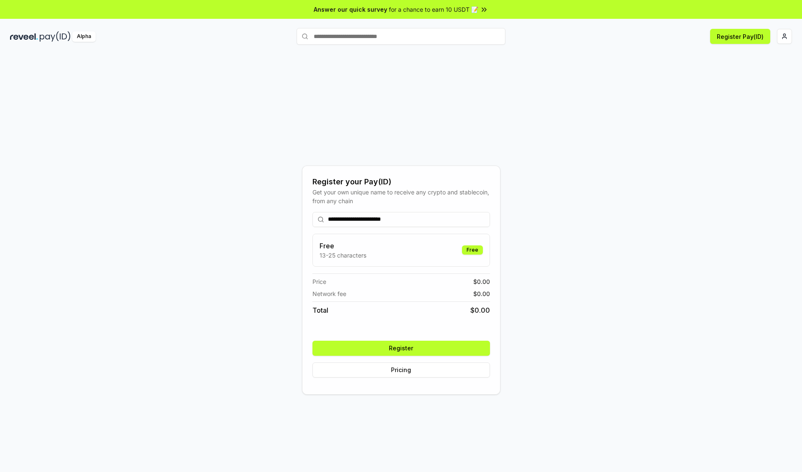 This screenshot has height=472, width=802. I want to click on span: Price, so click(319, 281).